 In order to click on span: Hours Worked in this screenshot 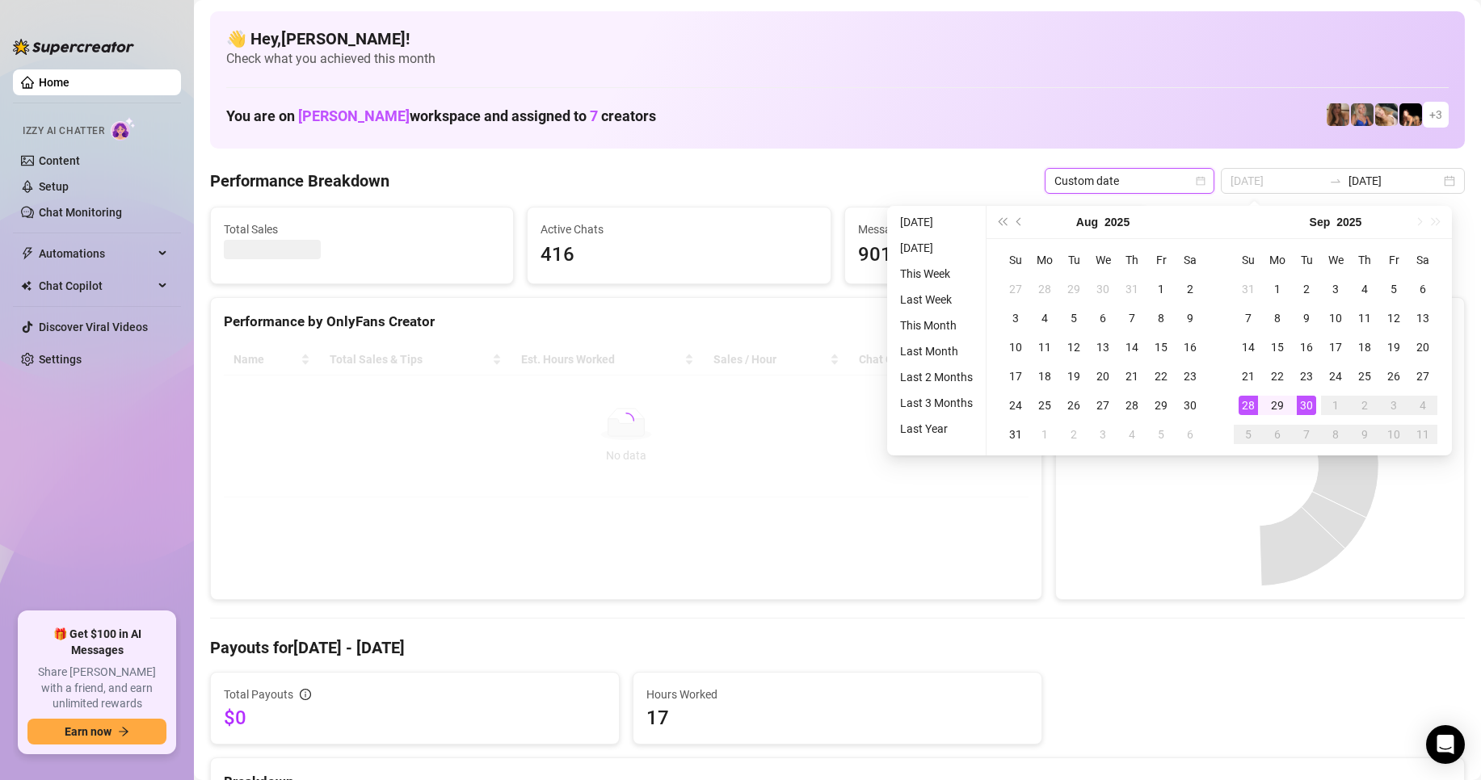, I will do `click(837, 695)`.